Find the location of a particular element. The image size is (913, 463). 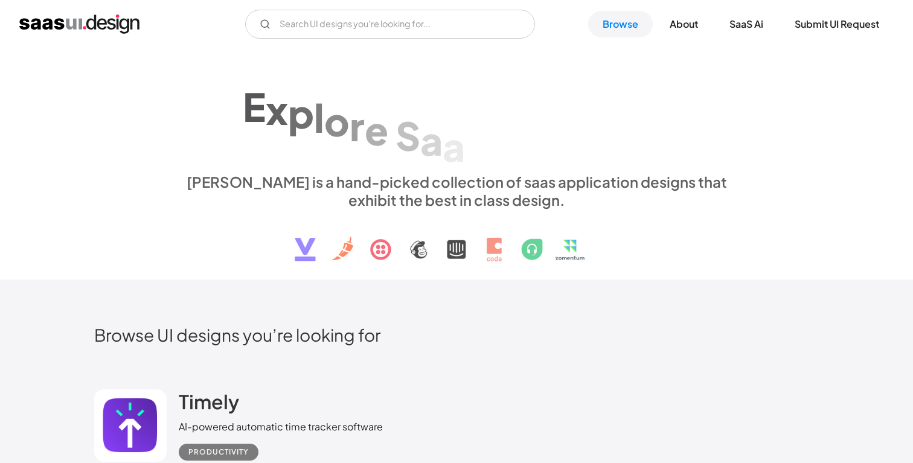

div: l is located at coordinates (319, 116).